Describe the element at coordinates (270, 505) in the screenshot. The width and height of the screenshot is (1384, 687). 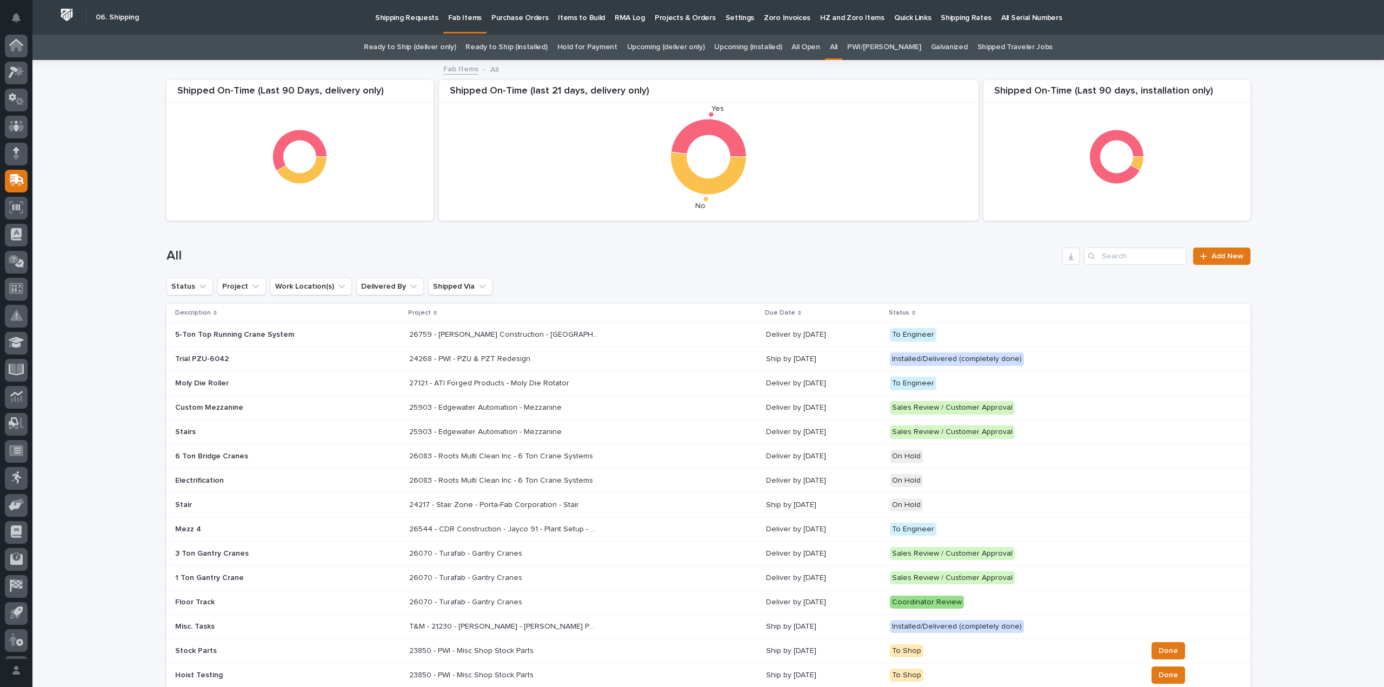
I see `p: Stair` at that location.